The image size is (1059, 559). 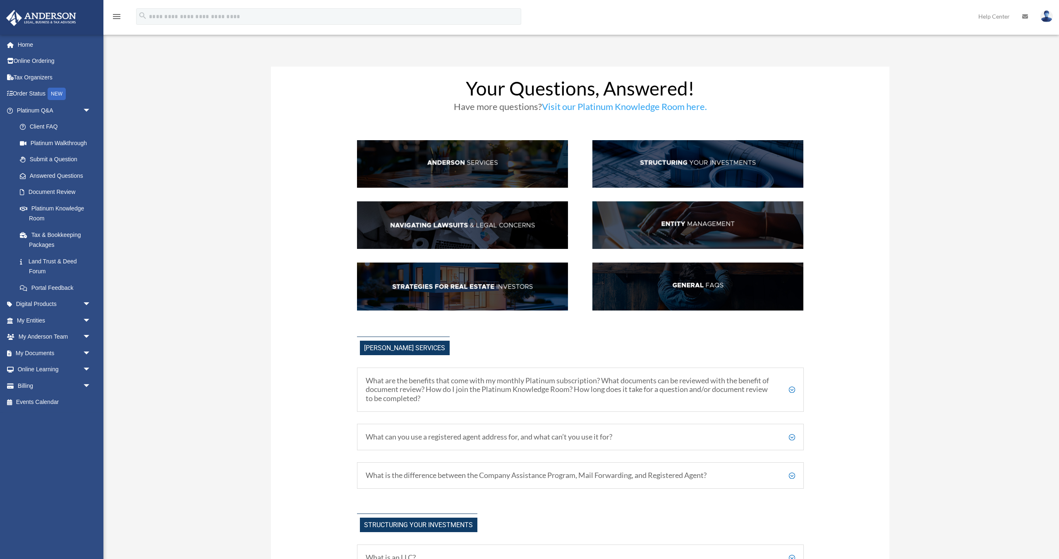 I want to click on img: StructInv_hdr, so click(x=698, y=164).